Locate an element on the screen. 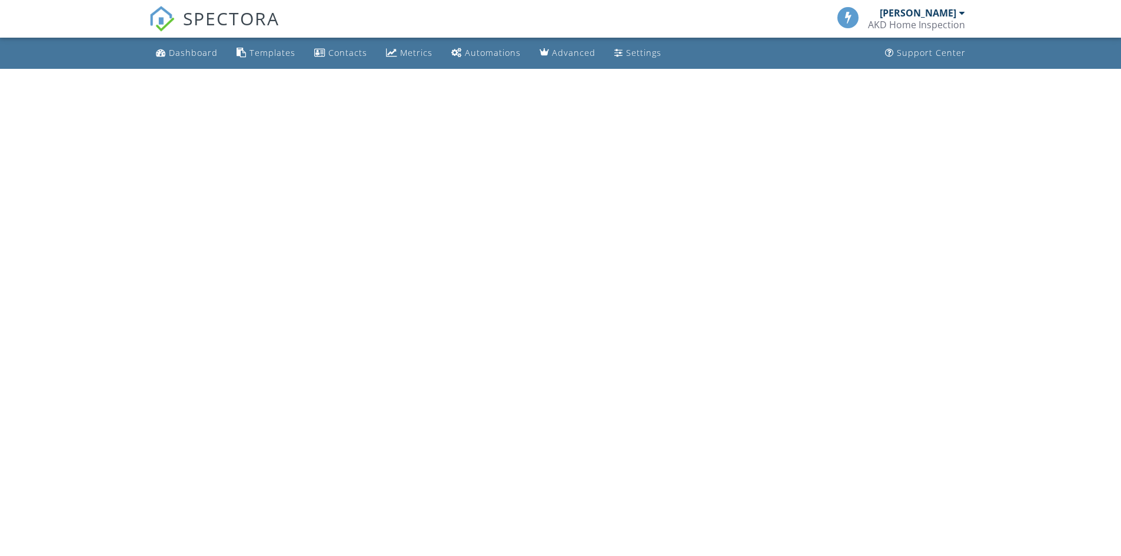 This screenshot has width=1121, height=556. div: Metrics is located at coordinates (416, 52).